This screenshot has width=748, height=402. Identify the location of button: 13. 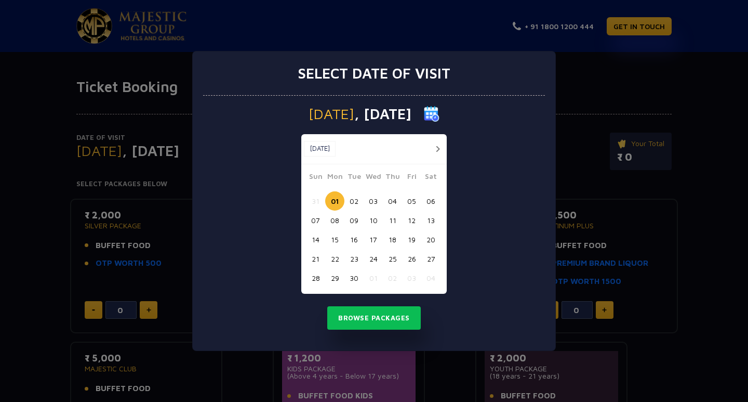
(431, 220).